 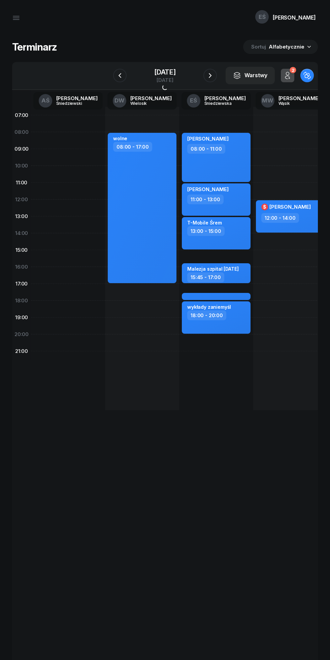 I want to click on button: Sortuj Alfabetycznie, so click(x=281, y=47).